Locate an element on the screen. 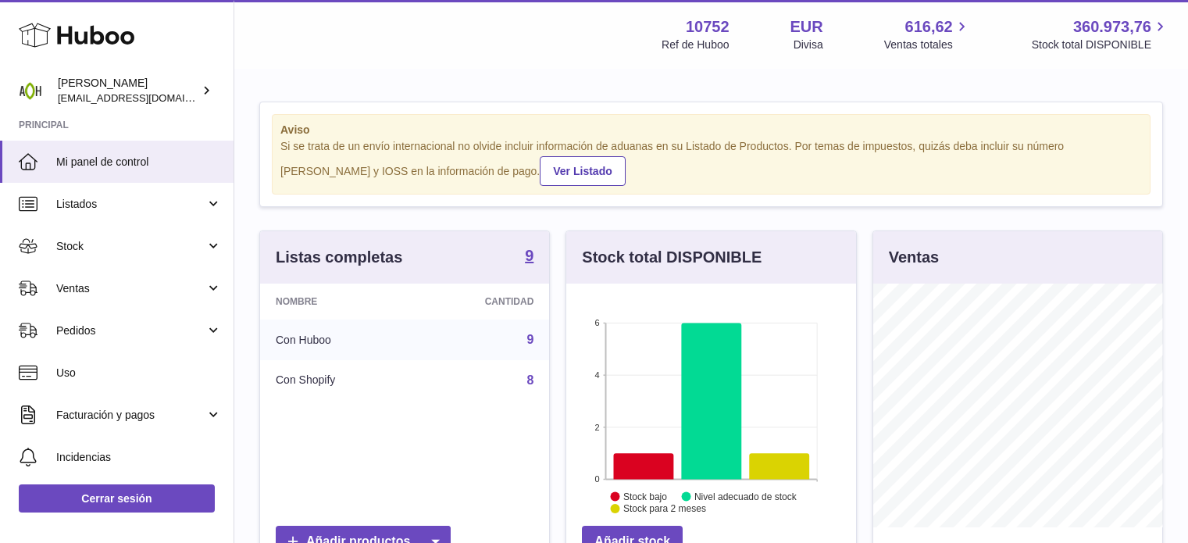 Image resolution: width=1188 pixels, height=543 pixels. text: Stock para 2 meses is located at coordinates (665, 508).